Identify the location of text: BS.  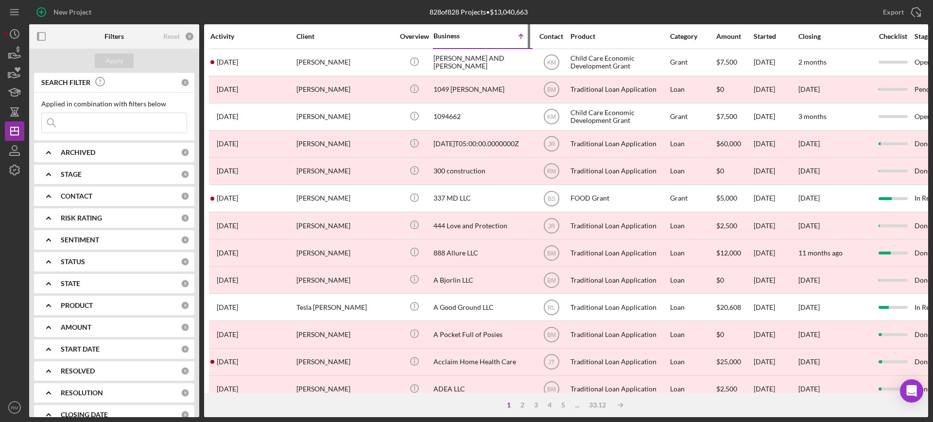
(551, 199).